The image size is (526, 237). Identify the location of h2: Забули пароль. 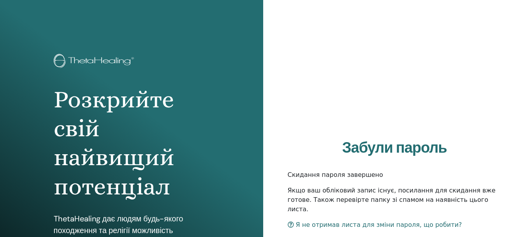
(395, 148).